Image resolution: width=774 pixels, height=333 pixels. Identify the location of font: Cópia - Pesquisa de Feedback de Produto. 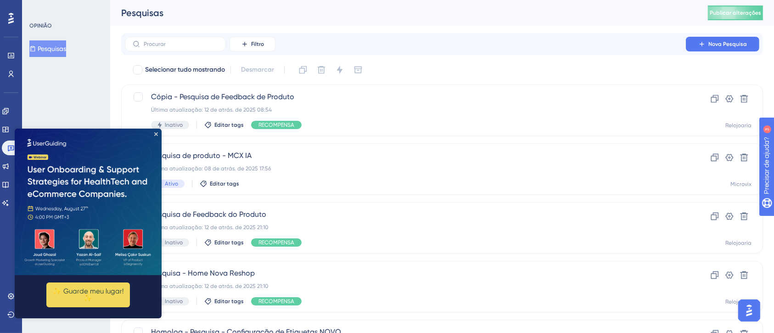
(223, 96).